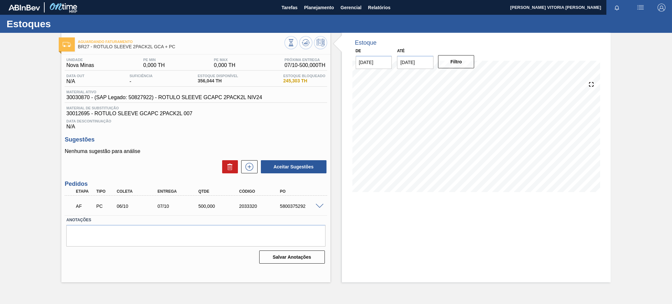 This screenshot has height=304, width=672. Describe the element at coordinates (366, 43) in the screenshot. I see `div: Estoque` at that location.